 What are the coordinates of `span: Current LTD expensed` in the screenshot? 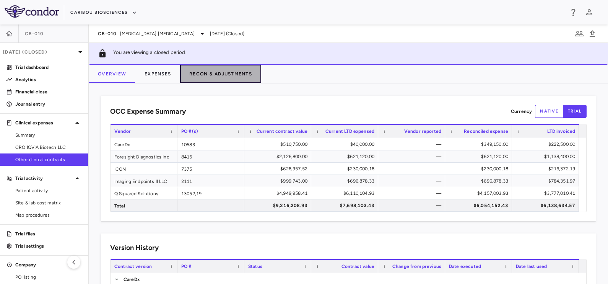 It's located at (350, 131).